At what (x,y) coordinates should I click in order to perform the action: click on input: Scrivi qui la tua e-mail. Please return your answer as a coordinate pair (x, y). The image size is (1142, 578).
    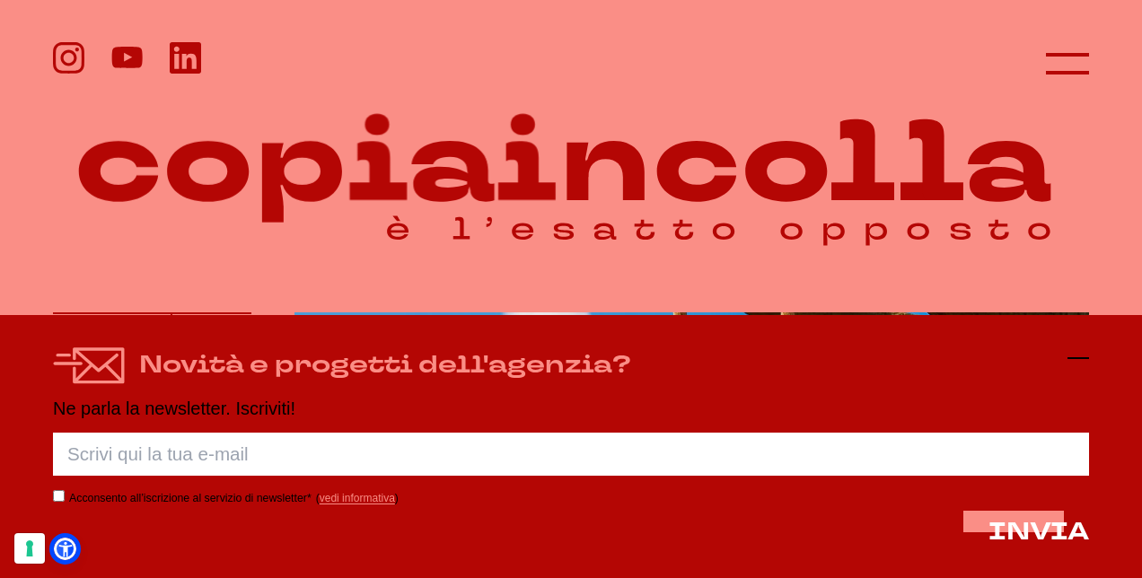
    Looking at the image, I should click on (571, 454).